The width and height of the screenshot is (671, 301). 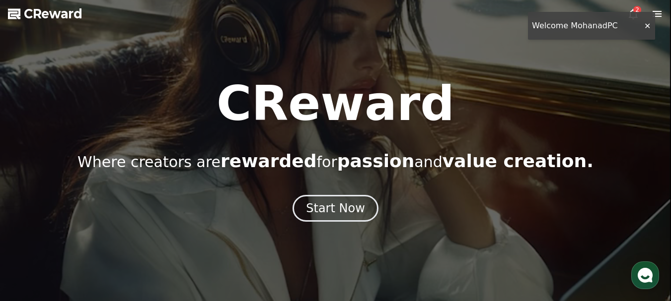 What do you see at coordinates (335, 208) in the screenshot?
I see `div: Start Now` at bounding box center [335, 208].